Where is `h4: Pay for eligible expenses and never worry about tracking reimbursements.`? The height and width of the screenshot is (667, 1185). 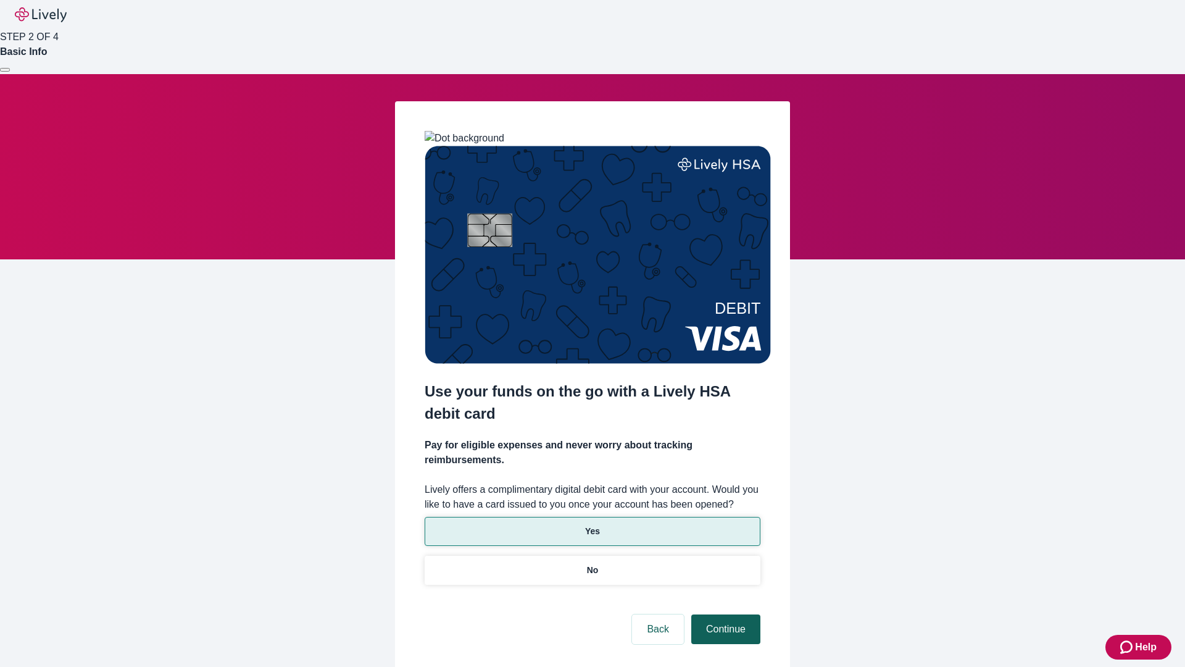
h4: Pay for eligible expenses and never worry about tracking reimbursements. is located at coordinates (593, 452).